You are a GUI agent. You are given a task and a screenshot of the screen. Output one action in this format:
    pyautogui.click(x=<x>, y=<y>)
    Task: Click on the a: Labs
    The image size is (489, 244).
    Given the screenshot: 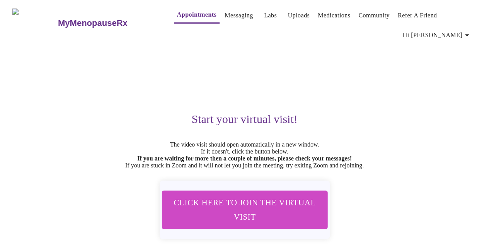 What is the action you would take?
    pyautogui.click(x=270, y=15)
    